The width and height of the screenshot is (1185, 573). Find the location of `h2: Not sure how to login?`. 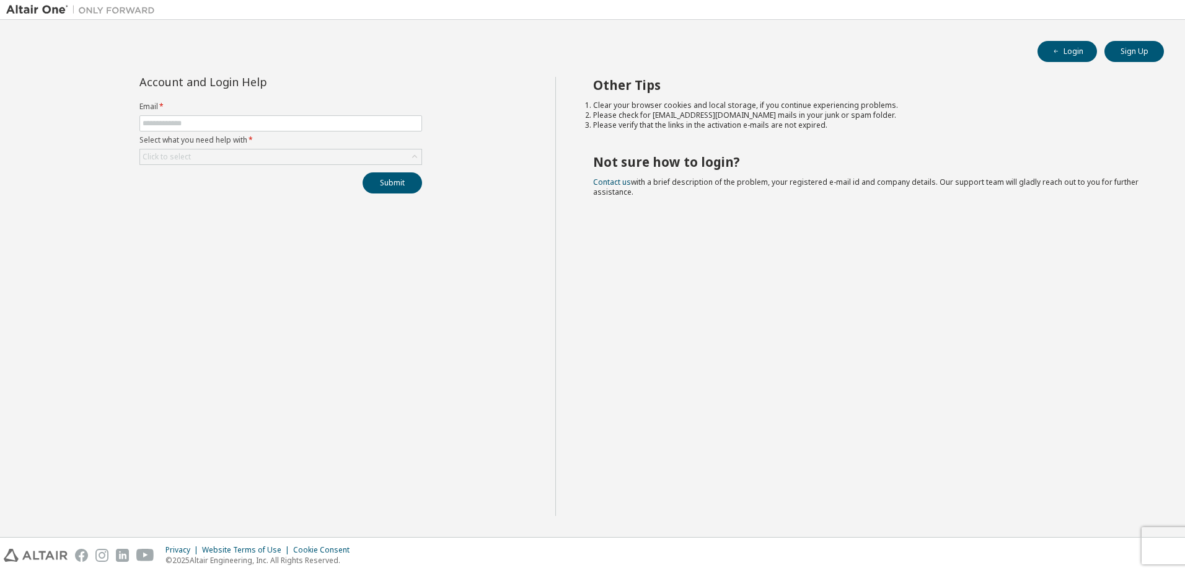

h2: Not sure how to login? is located at coordinates (868, 162).